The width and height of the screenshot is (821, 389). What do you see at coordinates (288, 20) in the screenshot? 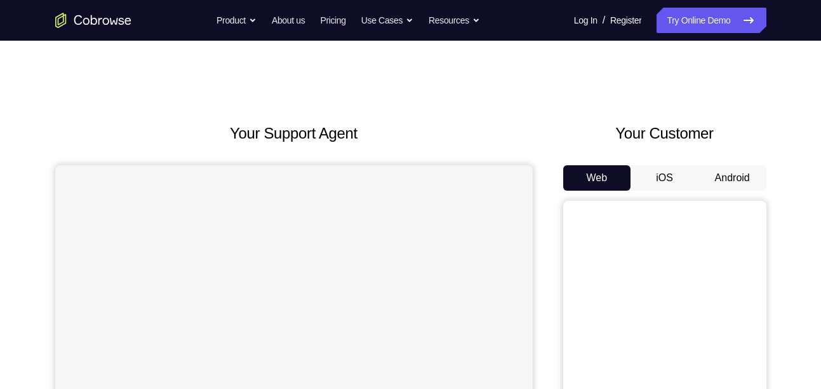
I see `a: About us` at bounding box center [288, 20].